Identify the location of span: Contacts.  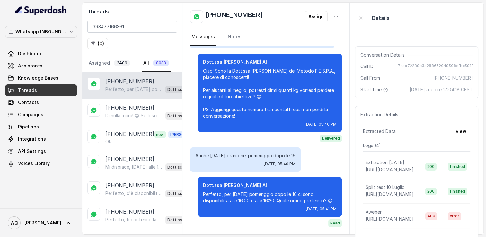
(28, 103).